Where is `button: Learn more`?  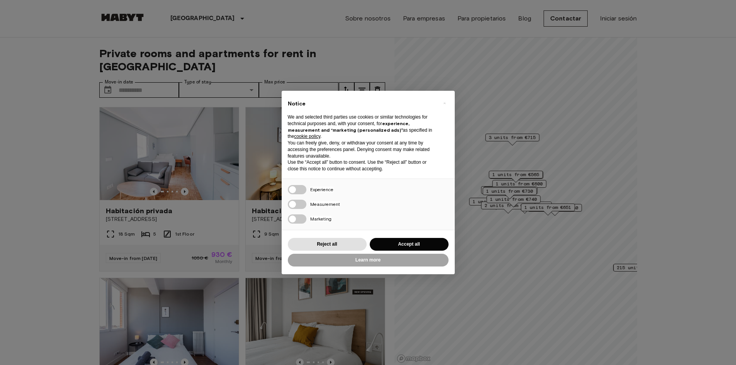 button: Learn more is located at coordinates (368, 260).